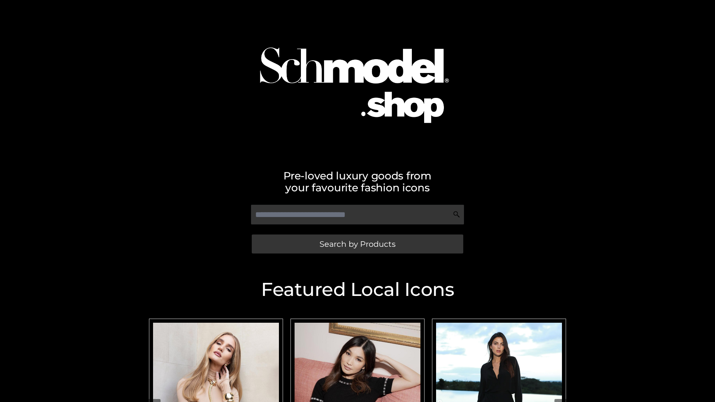 The height and width of the screenshot is (402, 715). Describe the element at coordinates (358, 244) in the screenshot. I see `a: Search by Products` at that location.